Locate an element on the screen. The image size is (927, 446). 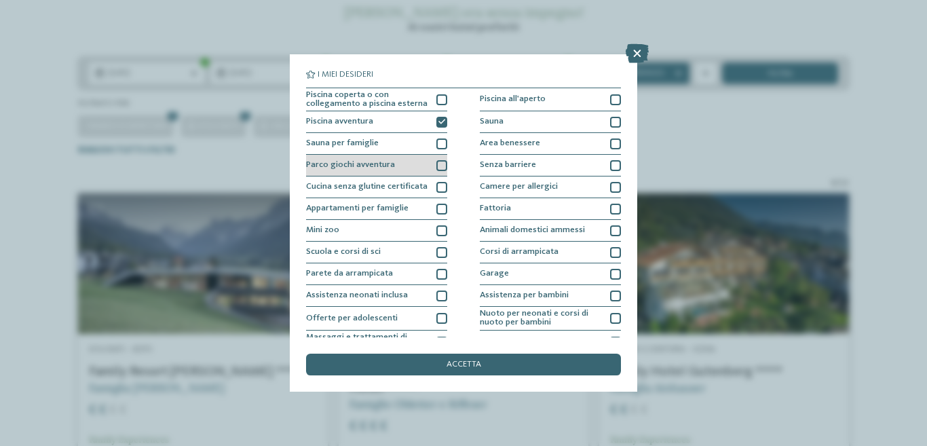
span: Piscina coperta o con collegamento a piscina esterna is located at coordinates (367, 100).